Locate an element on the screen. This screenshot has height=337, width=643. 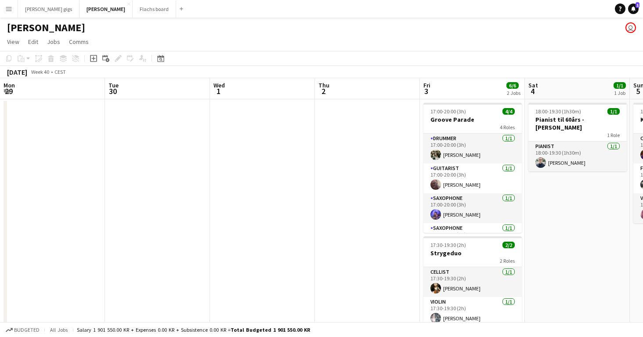
span: Total Budgeted 1 901 550.00 KR is located at coordinates (270, 330).